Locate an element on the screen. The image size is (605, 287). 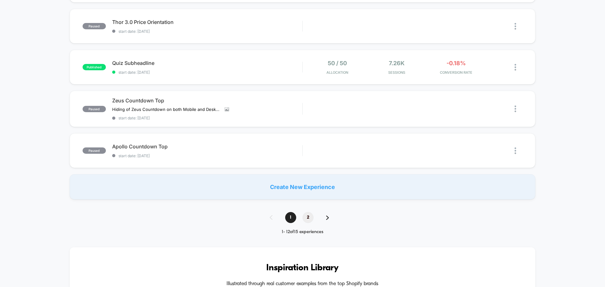
span: published is located at coordinates (94, 67).